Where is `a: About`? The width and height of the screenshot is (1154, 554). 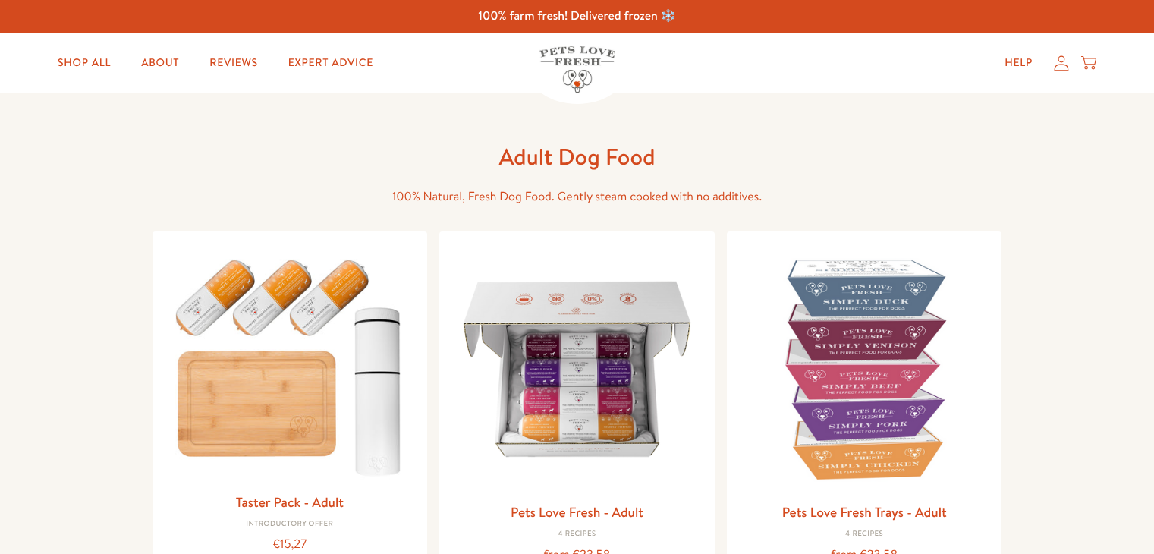 a: About is located at coordinates (160, 63).